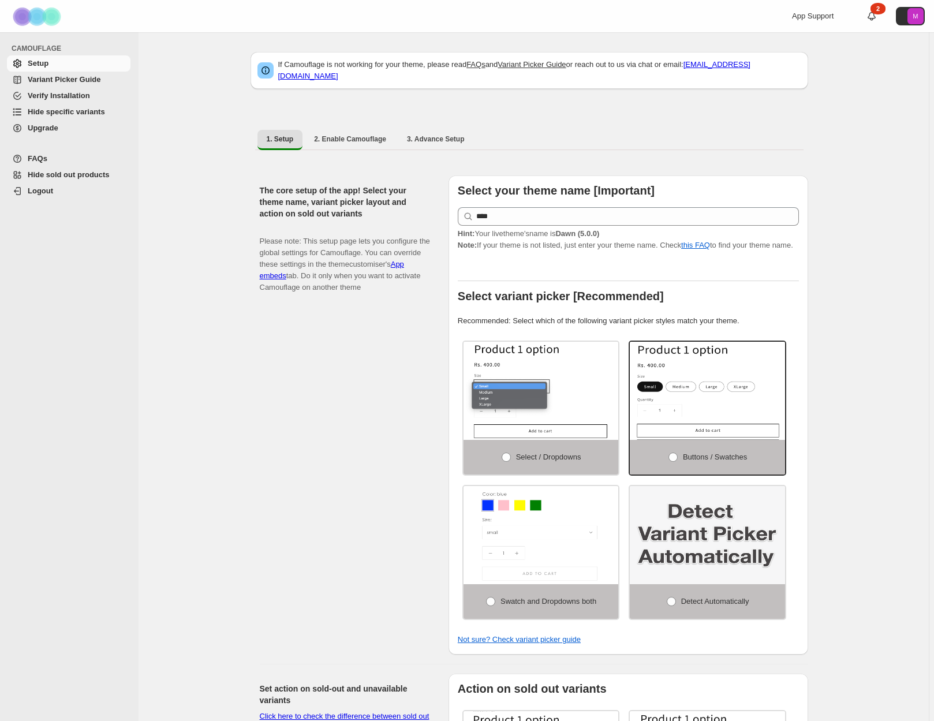 The height and width of the screenshot is (721, 934). Describe the element at coordinates (695, 245) in the screenshot. I see `a: this FAQ` at that location.